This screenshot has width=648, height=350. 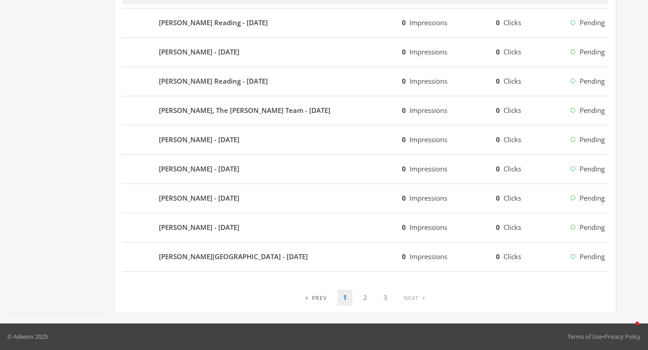 What do you see at coordinates (365, 297) in the screenshot?
I see `nav: pagination` at bounding box center [365, 297].